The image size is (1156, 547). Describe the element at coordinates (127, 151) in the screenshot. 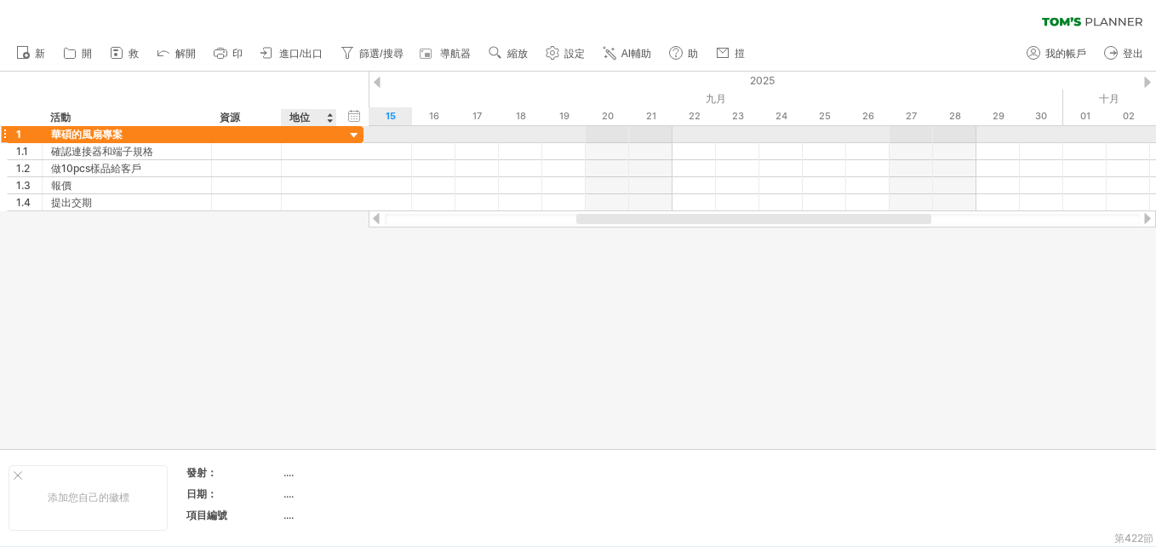

I see `div: 確認連接器和端子規格` at that location.